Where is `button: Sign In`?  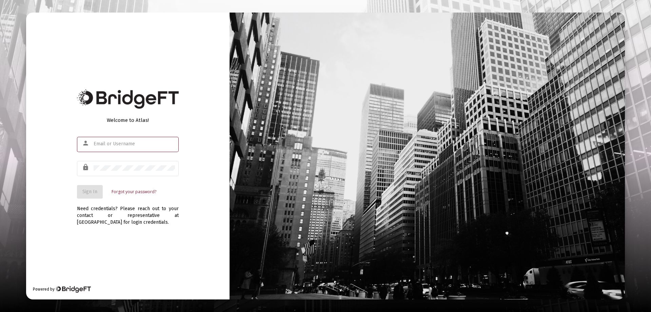
button: Sign In is located at coordinates (90, 192).